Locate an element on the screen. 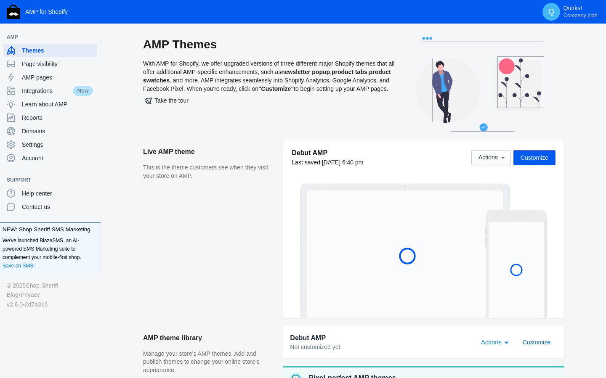  span: AMP is located at coordinates (46, 37).